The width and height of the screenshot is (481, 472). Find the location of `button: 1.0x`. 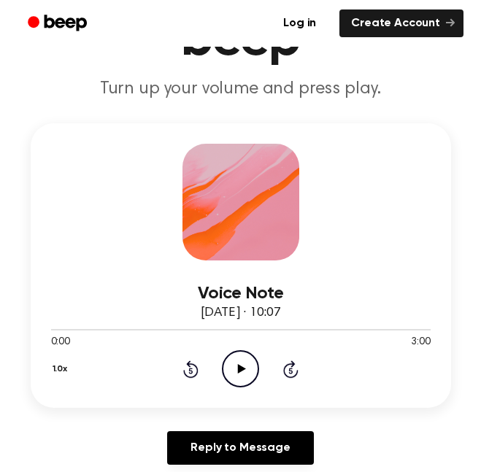

button: 1.0x is located at coordinates (62, 369).